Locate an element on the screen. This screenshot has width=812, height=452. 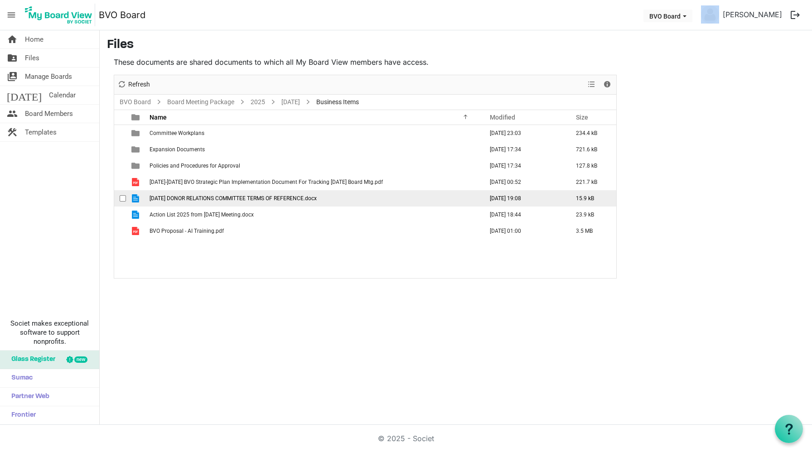
td: 15.9 kB is template cell column header Size is located at coordinates (591, 199).